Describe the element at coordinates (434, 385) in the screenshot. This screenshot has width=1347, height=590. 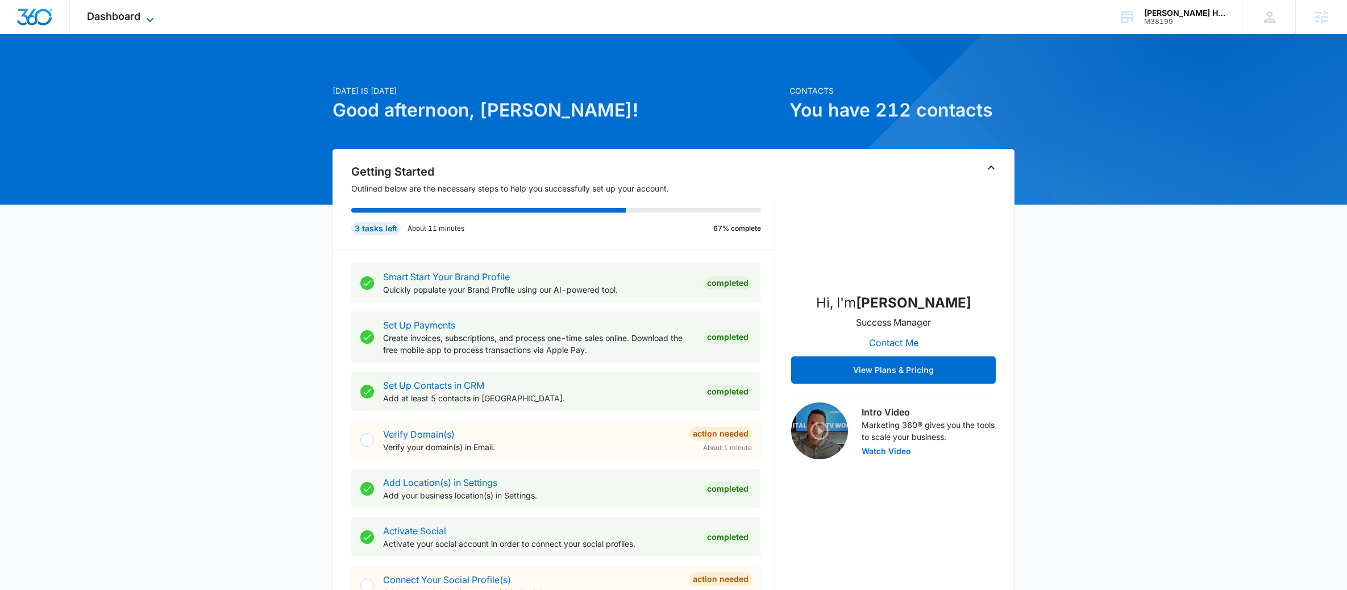
I see `a: Set Up Contacts in CRM` at that location.